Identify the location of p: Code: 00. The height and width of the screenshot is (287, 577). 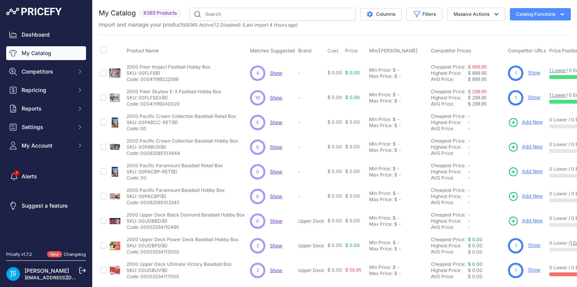
(181, 129).